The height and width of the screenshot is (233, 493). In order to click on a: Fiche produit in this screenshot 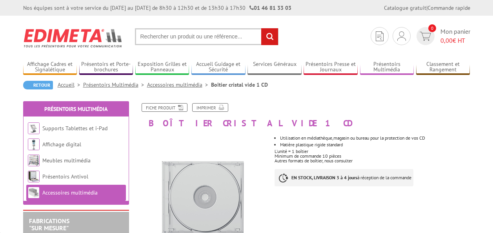, I will do `click(164, 108)`.